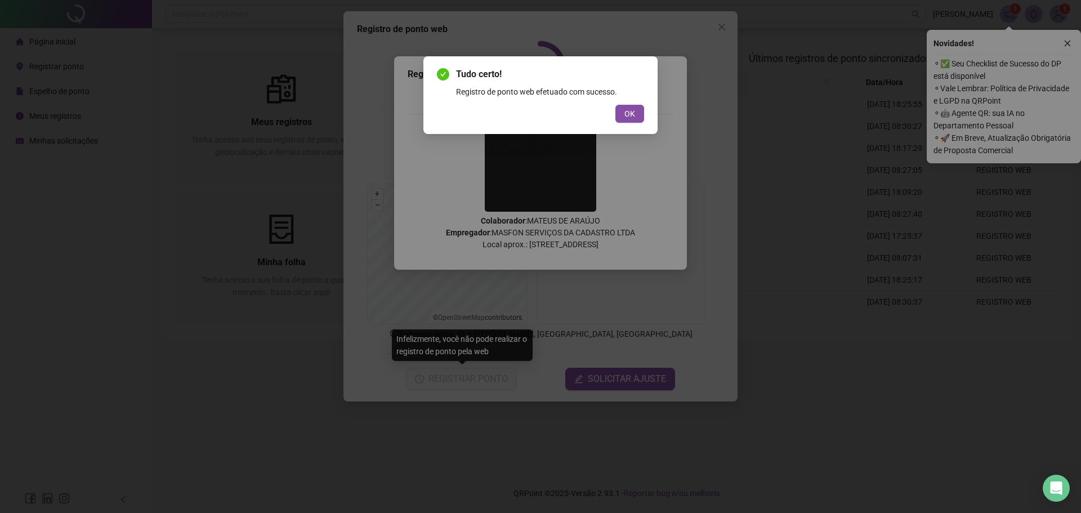  What do you see at coordinates (550, 74) in the screenshot?
I see `span: Tudo certo!` at bounding box center [550, 74].